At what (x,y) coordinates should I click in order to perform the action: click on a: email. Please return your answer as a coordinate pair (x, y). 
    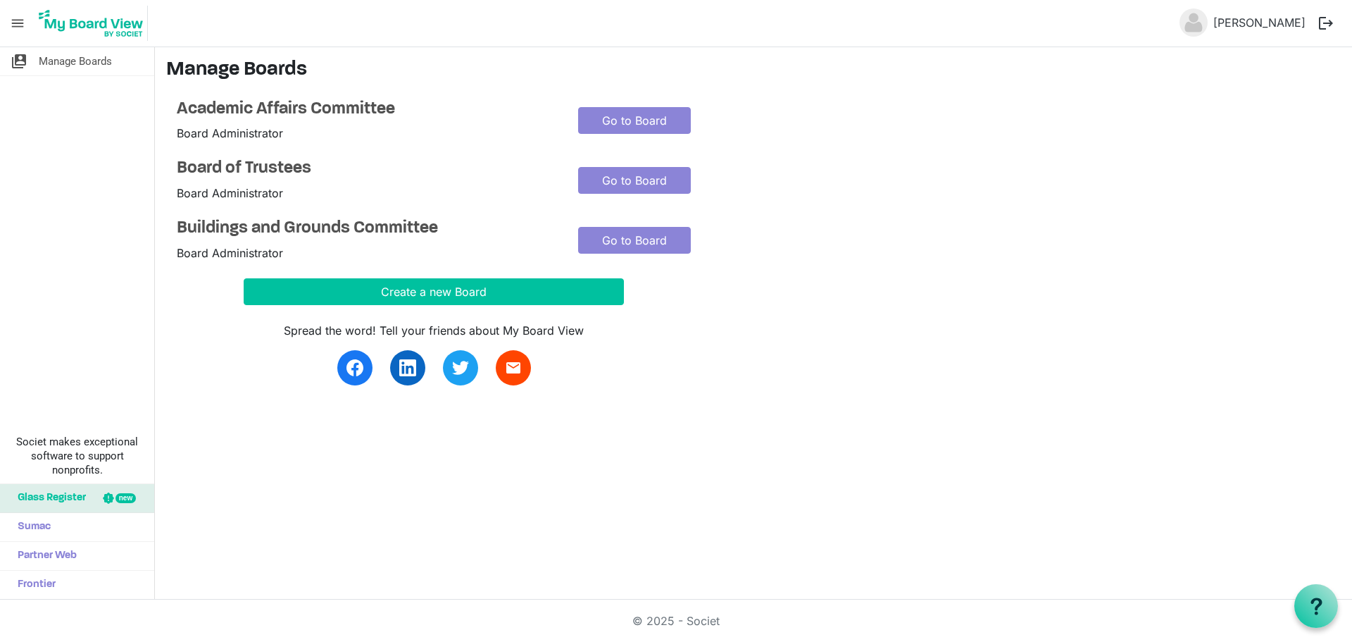
    Looking at the image, I should click on (513, 368).